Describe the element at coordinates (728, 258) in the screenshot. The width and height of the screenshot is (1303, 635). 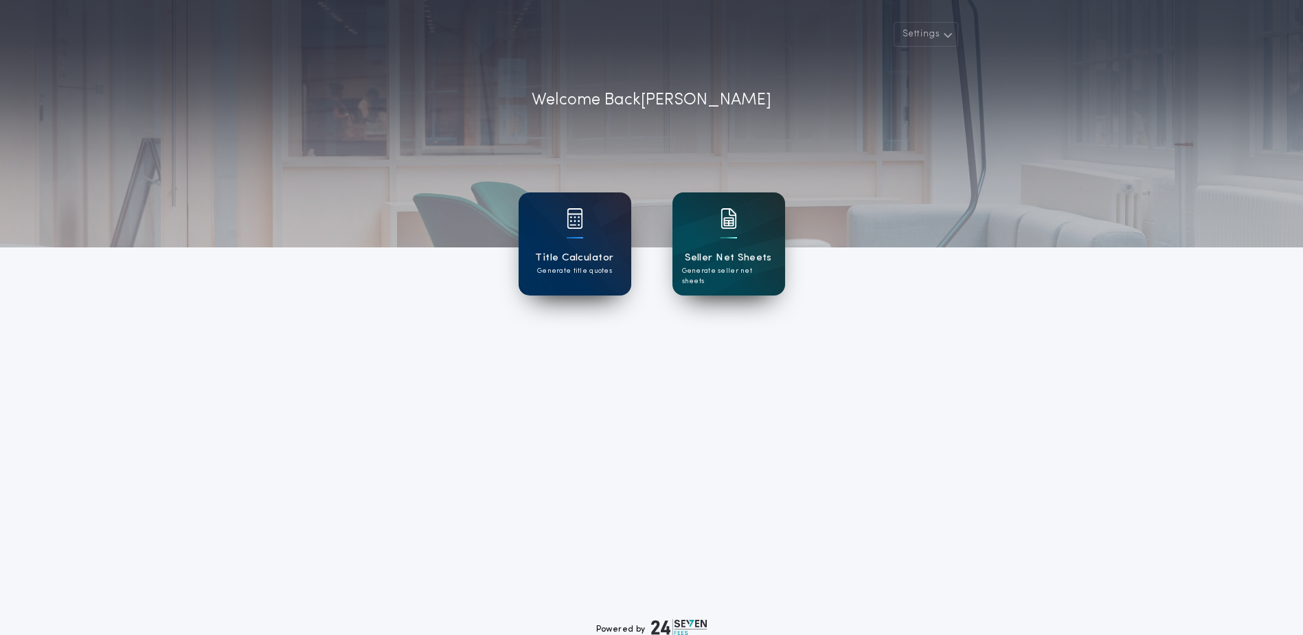
I see `h1: Seller Net Sheets` at that location.